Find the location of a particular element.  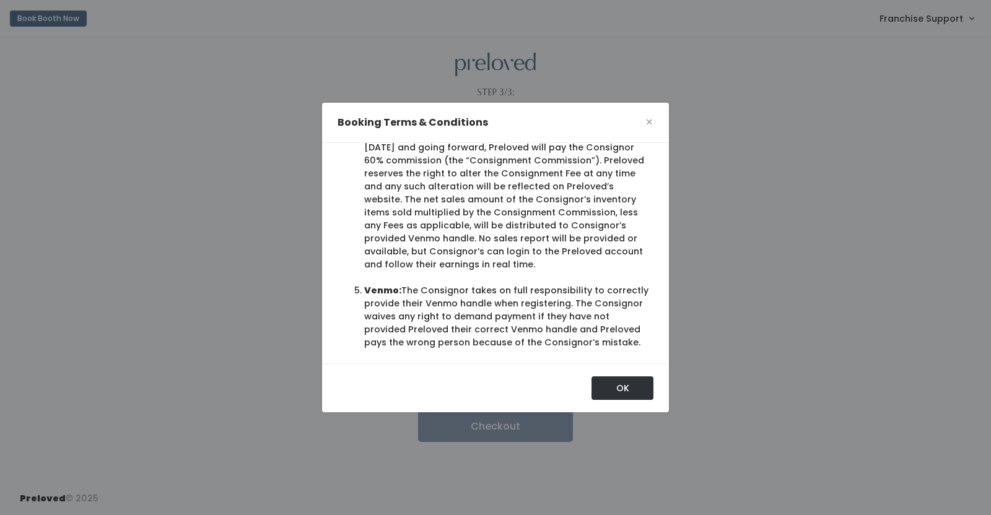

button: OK is located at coordinates (622, 388).